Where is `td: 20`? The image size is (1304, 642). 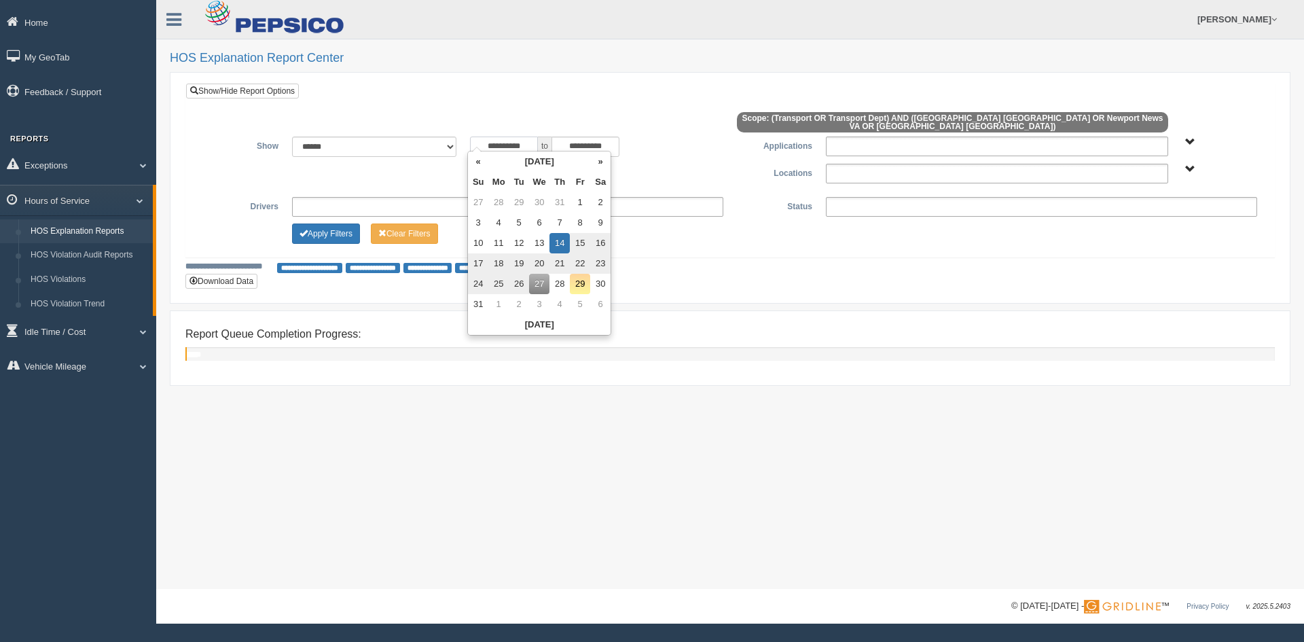
td: 20 is located at coordinates (539, 264).